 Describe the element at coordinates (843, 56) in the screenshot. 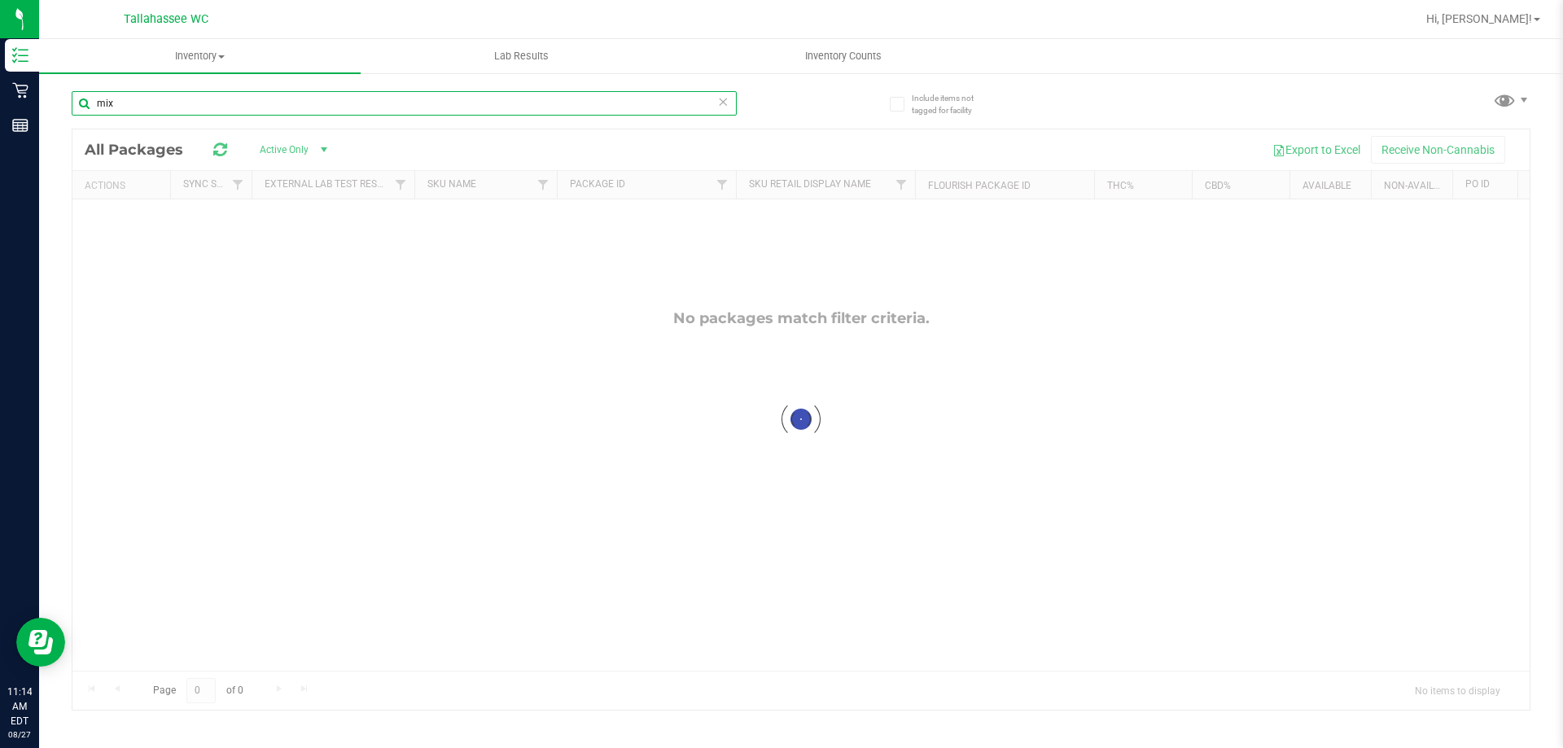

I see `span: Inventory Counts` at that location.